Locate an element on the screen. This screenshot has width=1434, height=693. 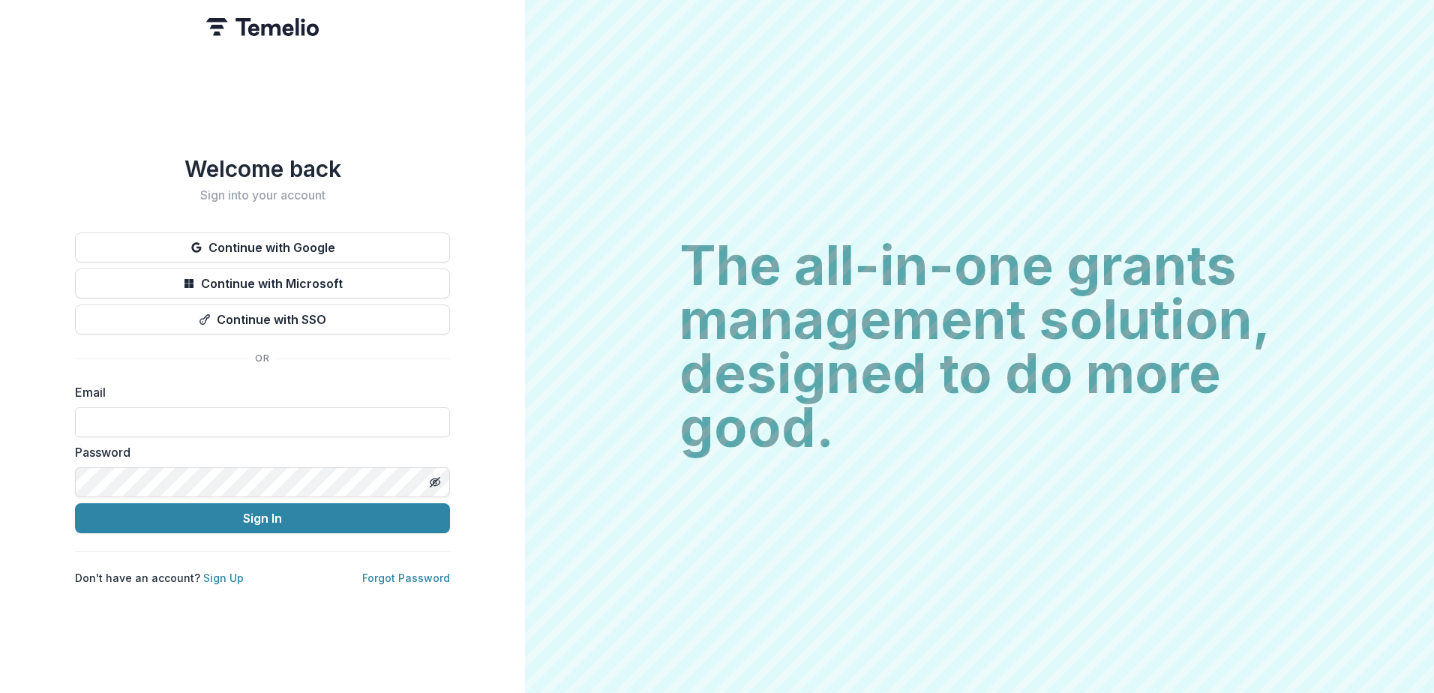
p: Don't have an account? is located at coordinates (159, 577).